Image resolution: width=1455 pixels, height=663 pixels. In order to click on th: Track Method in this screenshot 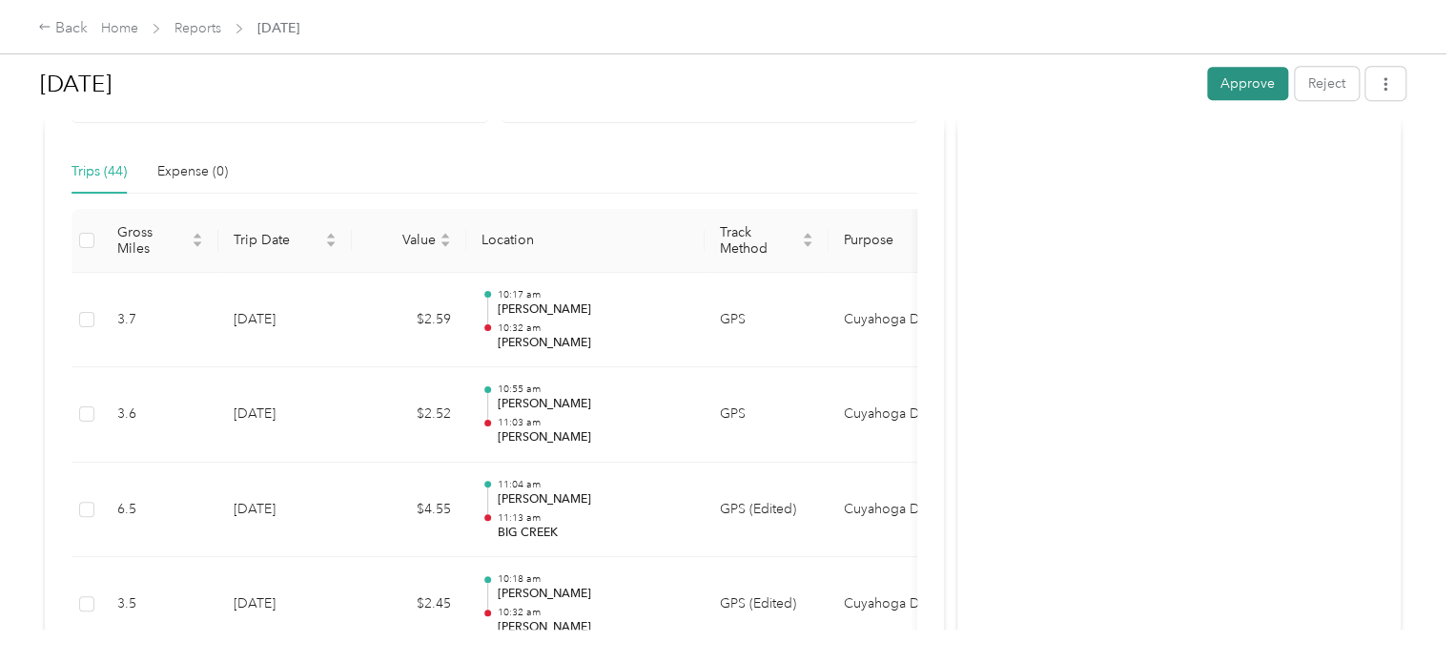, I will do `click(767, 240)`.